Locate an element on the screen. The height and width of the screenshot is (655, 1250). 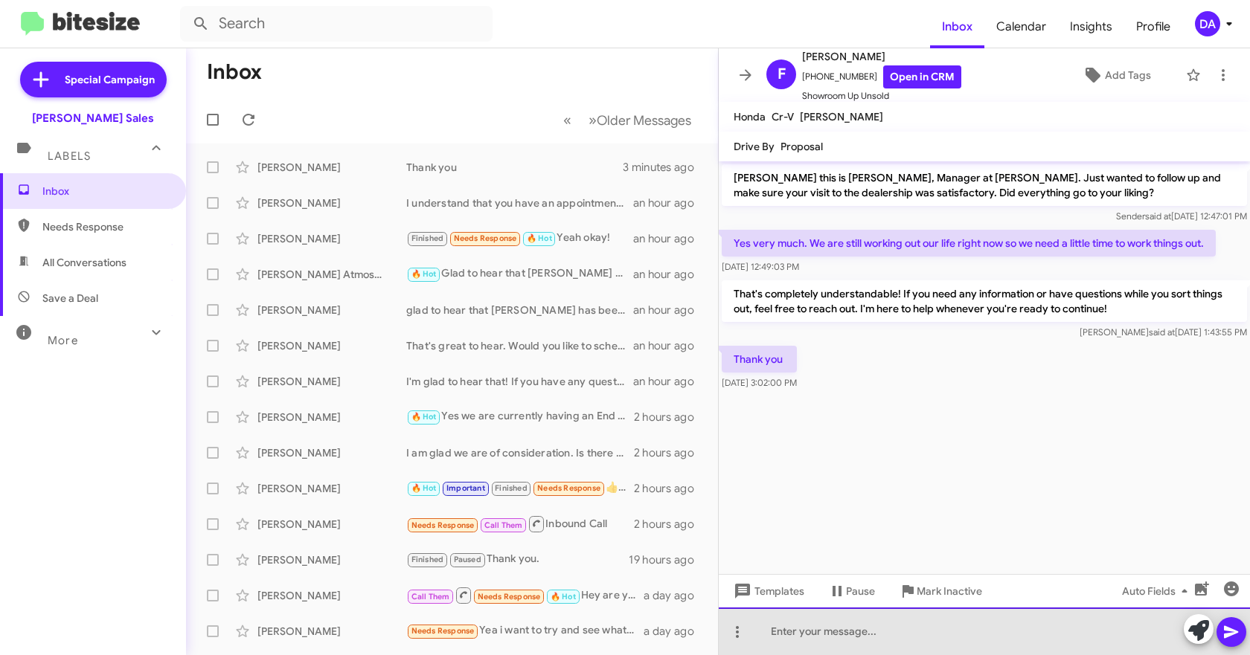
div: That's great to hear. Would you like to schedule a second visit with us to look at other options? is located at coordinates (519, 346).